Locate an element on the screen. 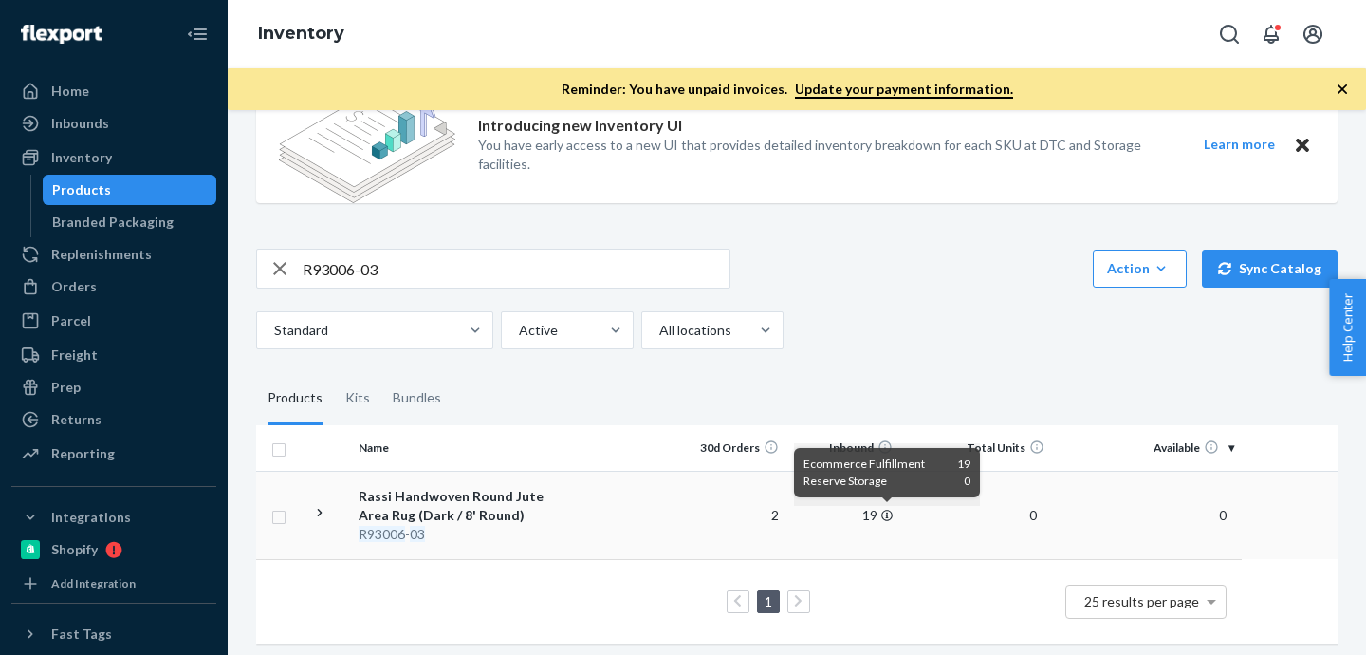 The width and height of the screenshot is (1366, 655). a: Update your payment information. is located at coordinates (904, 89).